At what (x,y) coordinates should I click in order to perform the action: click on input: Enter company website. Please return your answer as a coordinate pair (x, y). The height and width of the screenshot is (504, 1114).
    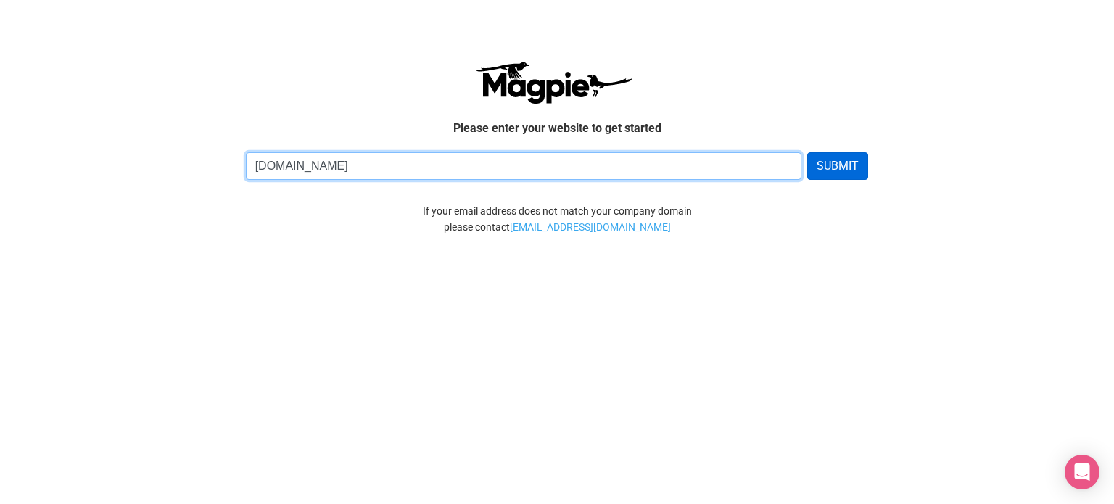
    Looking at the image, I should click on (524, 166).